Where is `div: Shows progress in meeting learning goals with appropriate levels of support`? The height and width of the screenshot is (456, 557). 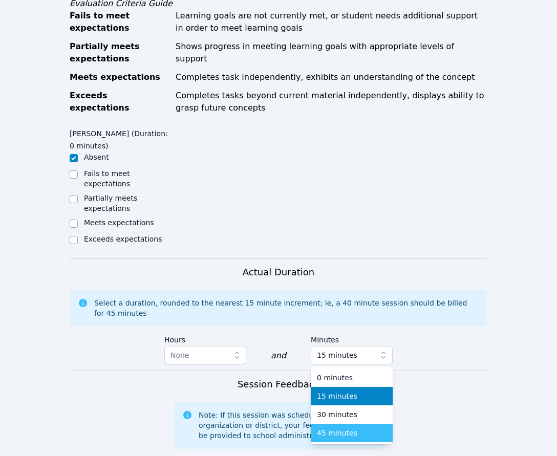 div: Shows progress in meeting learning goals with appropriate levels of support is located at coordinates (331, 53).